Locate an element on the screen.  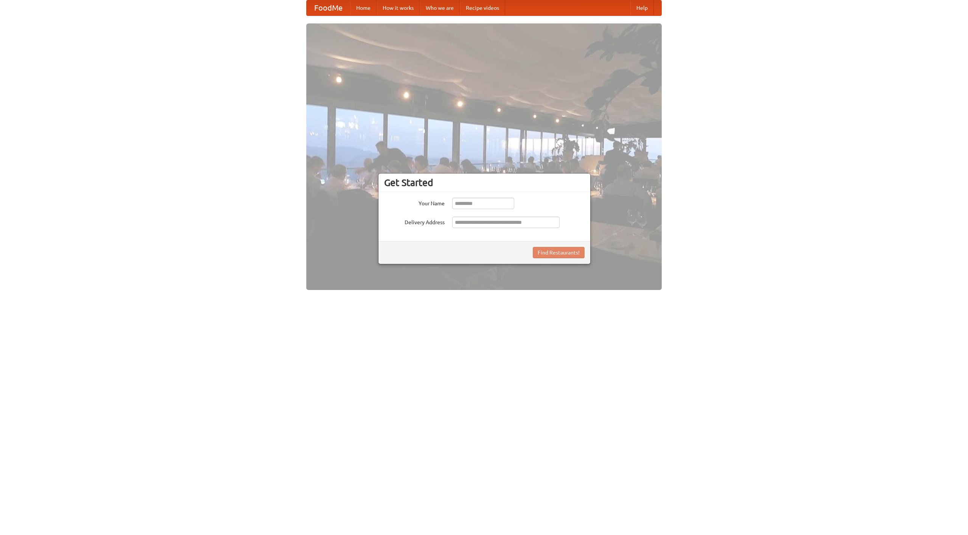
button: Find Restaurants! is located at coordinates (559, 253).